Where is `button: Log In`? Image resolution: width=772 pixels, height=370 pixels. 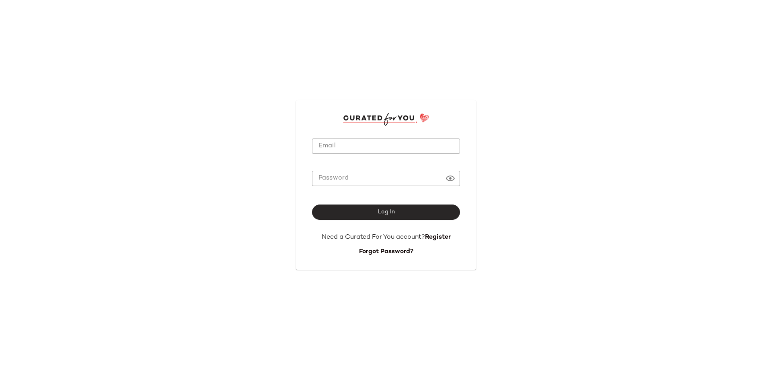
button: Log In is located at coordinates (386, 212).